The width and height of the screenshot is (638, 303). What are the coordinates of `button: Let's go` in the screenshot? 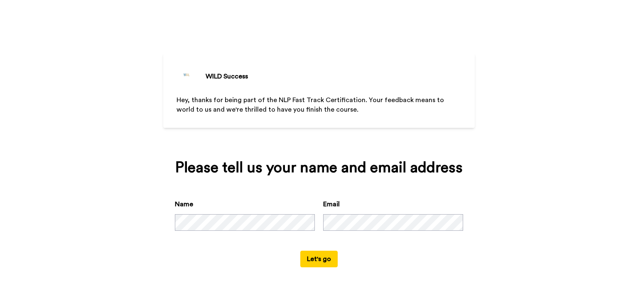 It's located at (319, 259).